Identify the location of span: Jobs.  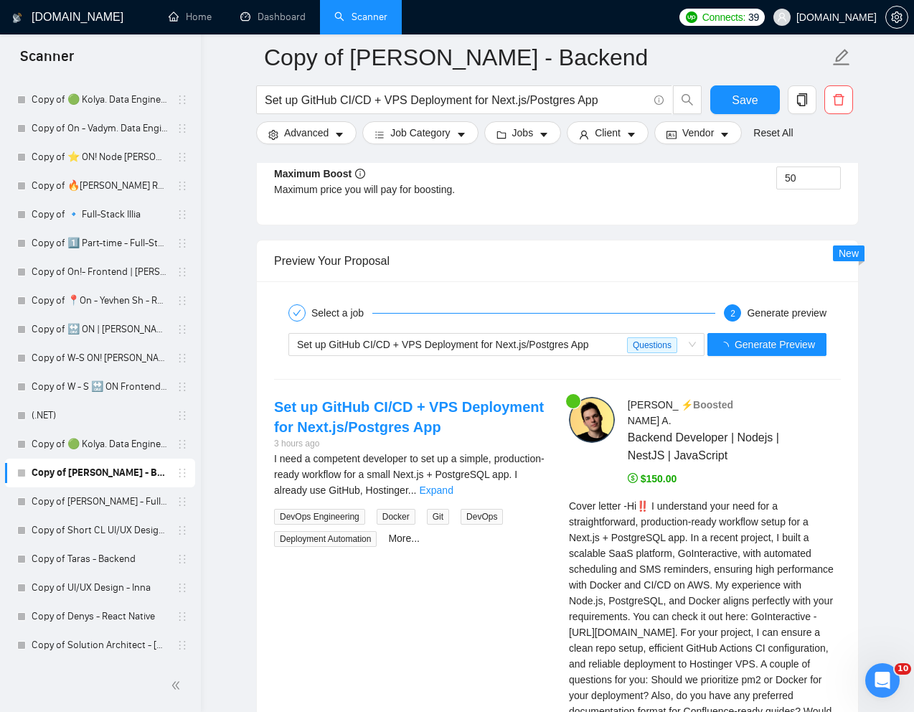
(523, 133).